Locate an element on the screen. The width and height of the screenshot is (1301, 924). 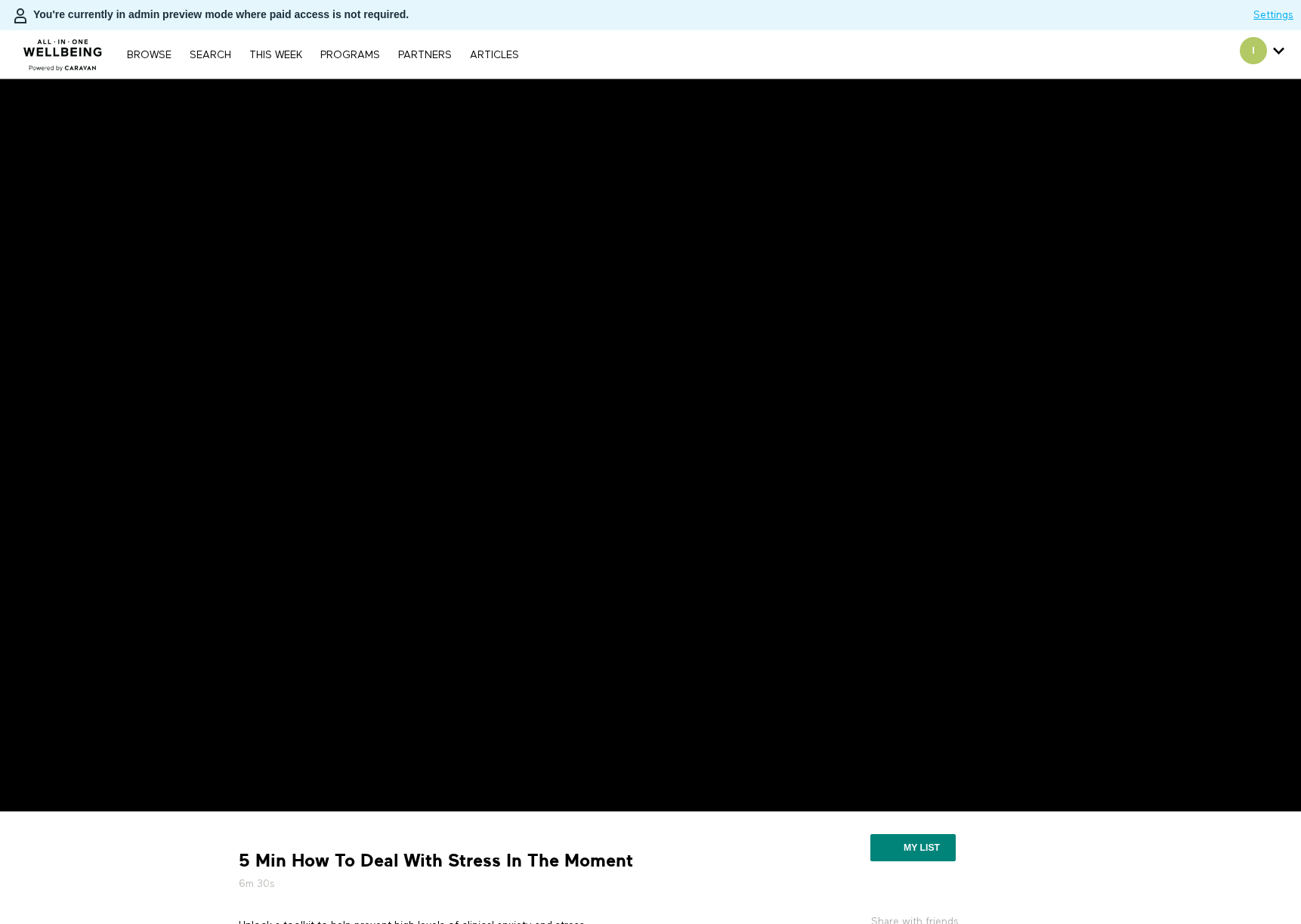
h5: 6m 30s is located at coordinates (492, 884).